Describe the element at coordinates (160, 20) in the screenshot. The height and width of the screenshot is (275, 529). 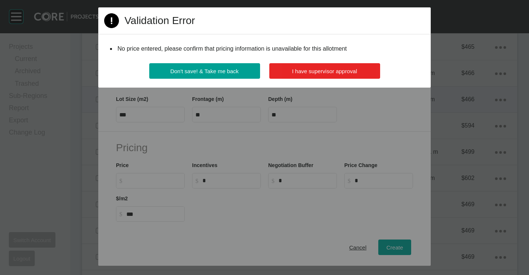
I see `h2: Validation Error` at that location.